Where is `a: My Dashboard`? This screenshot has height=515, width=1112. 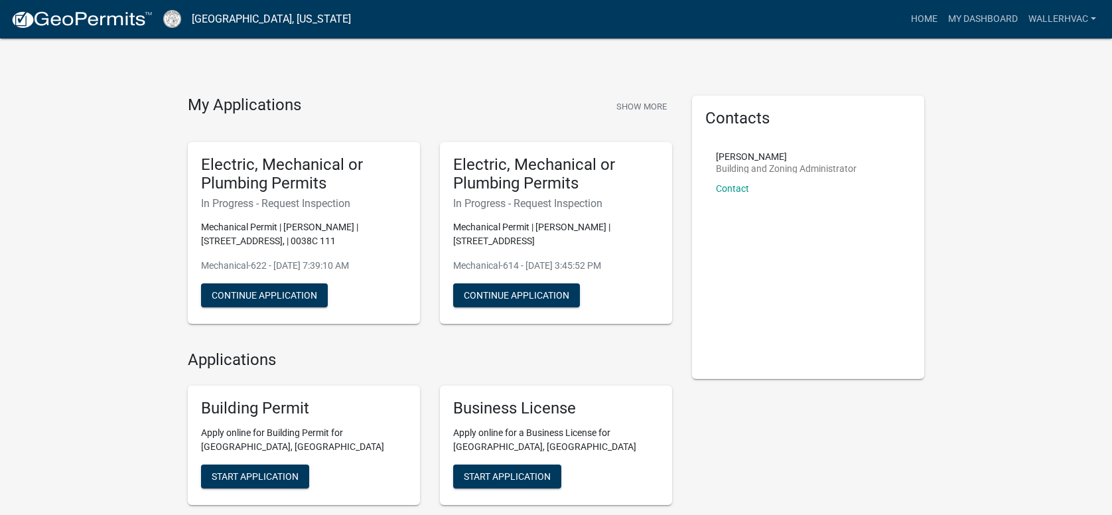 a: My Dashboard is located at coordinates (982, 19).